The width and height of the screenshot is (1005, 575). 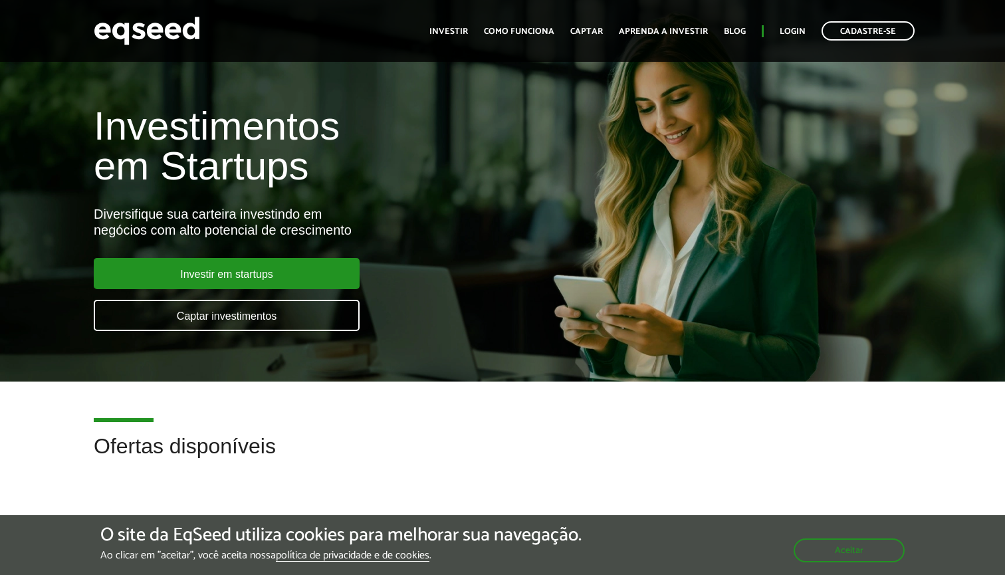 What do you see at coordinates (586, 31) in the screenshot?
I see `a: Captar` at bounding box center [586, 31].